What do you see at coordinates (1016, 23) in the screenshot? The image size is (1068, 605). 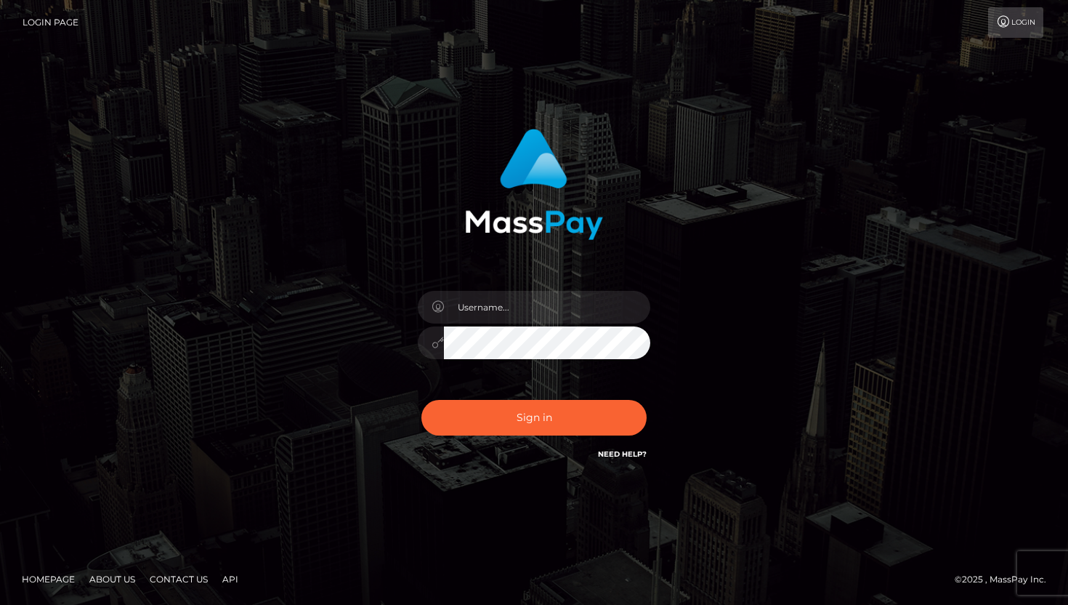 I see `a: Login` at bounding box center [1016, 23].